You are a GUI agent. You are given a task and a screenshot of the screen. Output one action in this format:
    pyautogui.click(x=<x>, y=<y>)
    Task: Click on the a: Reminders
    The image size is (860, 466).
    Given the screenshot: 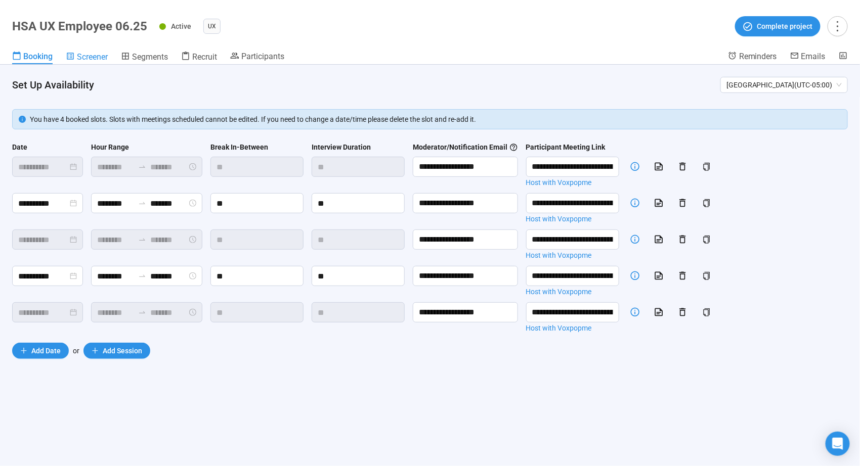 What is the action you would take?
    pyautogui.click(x=752, y=57)
    